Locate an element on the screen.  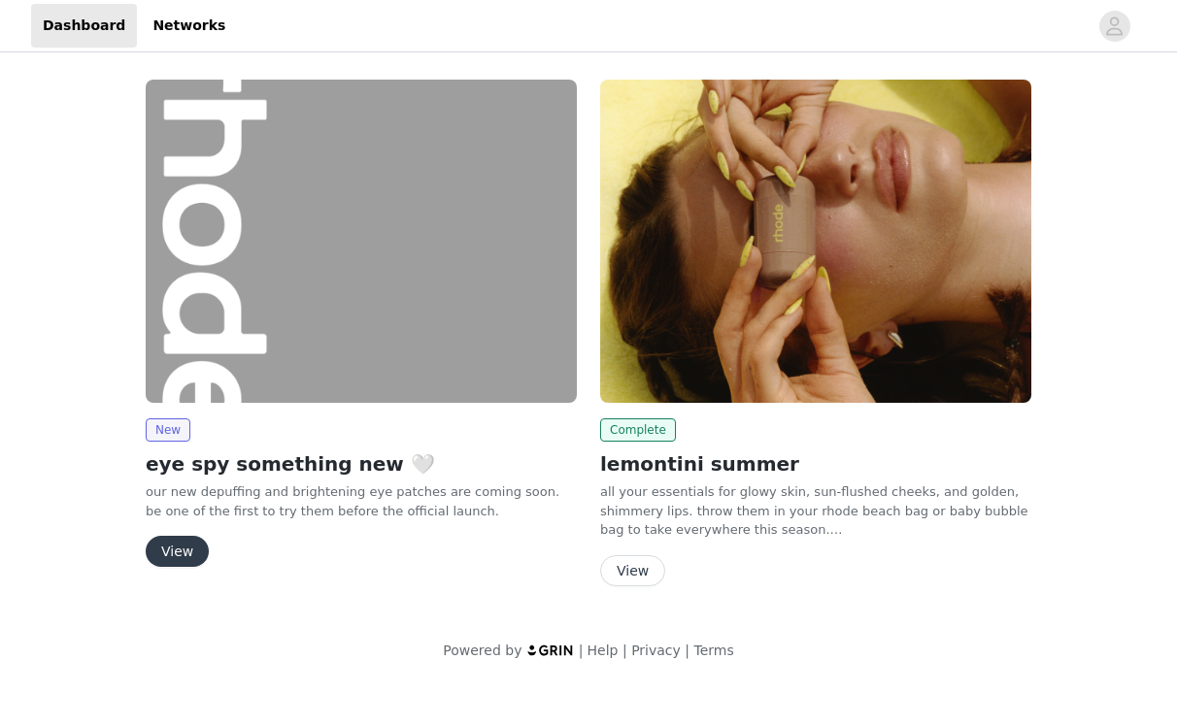
img: logo is located at coordinates (550, 650).